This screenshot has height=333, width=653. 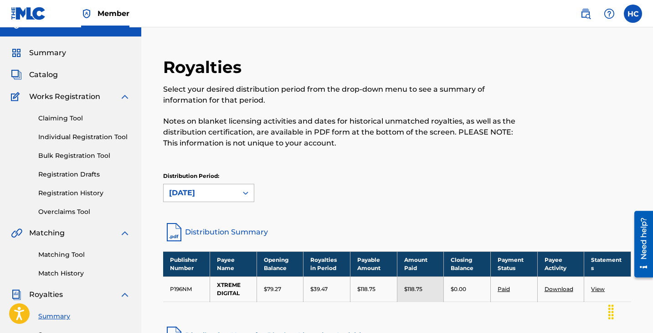 What do you see at coordinates (16, 53) in the screenshot?
I see `img: Summary` at bounding box center [16, 53].